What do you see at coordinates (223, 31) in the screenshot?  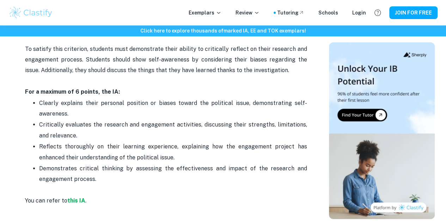 I see `h6: Click here to explore thousands of marked IA, EE and TOK exemplars !` at bounding box center [223, 31].